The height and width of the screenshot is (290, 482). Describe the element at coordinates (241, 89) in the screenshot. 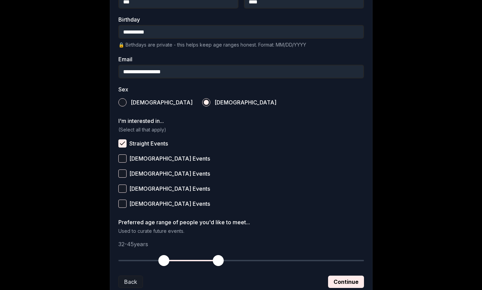

I see `label: Sex` at that location.